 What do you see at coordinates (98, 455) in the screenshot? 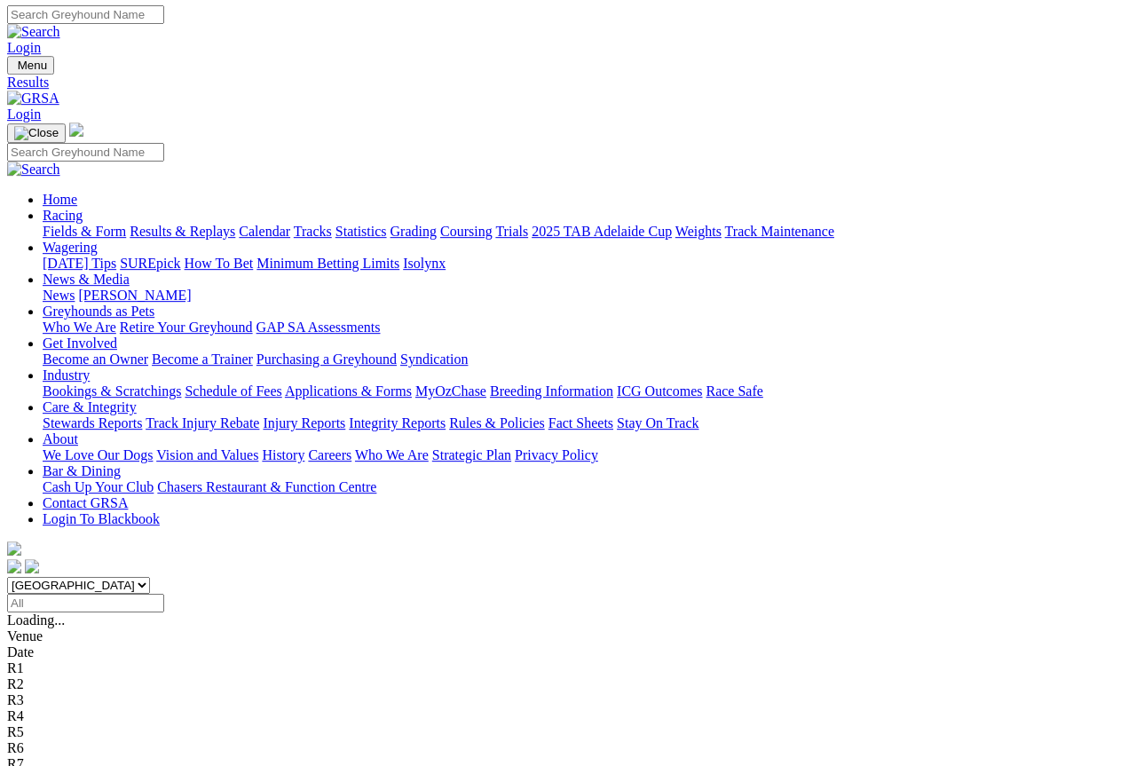
I see `a: We Love Our Dogs` at bounding box center [98, 455].